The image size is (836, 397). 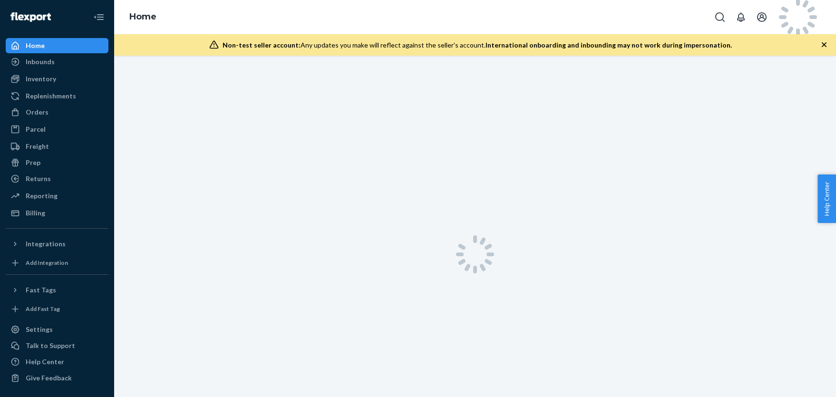 What do you see at coordinates (57, 96) in the screenshot?
I see `a: Replenishments` at bounding box center [57, 96].